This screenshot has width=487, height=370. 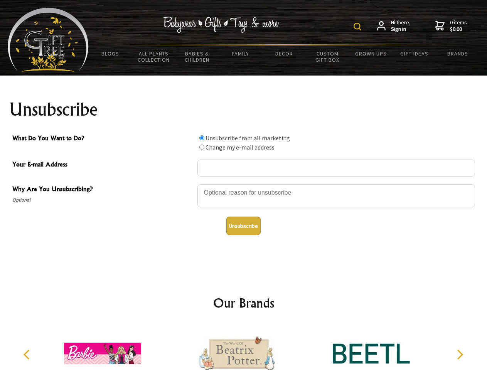 I want to click on img: product search, so click(x=357, y=27).